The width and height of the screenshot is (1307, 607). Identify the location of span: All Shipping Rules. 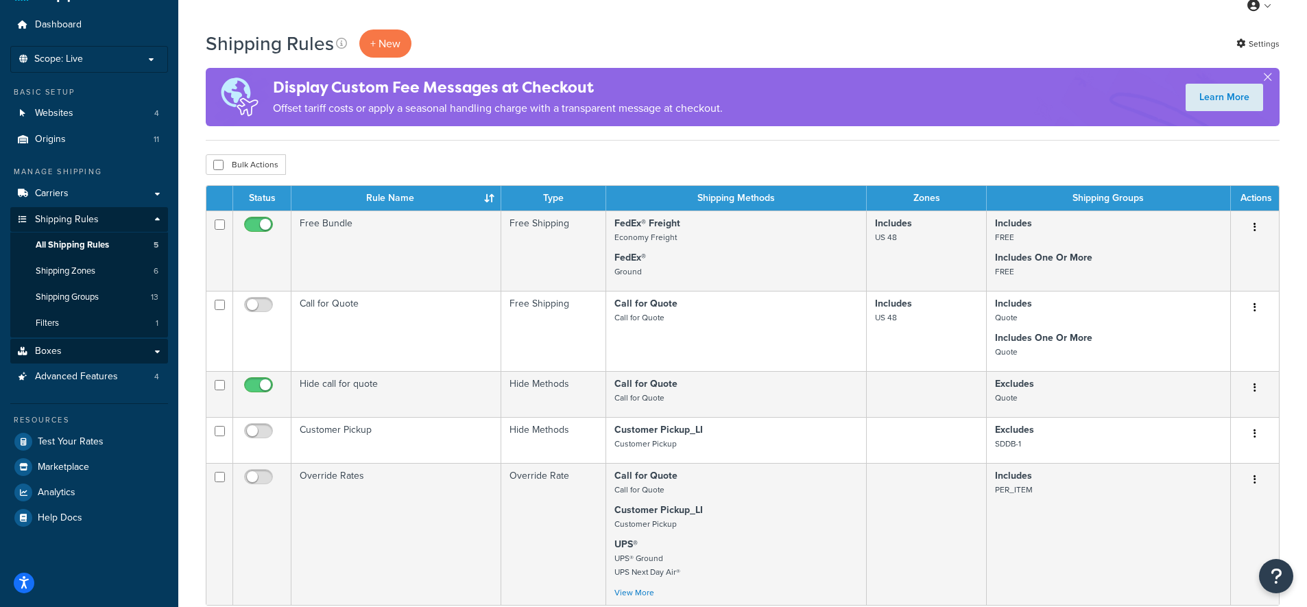
(72, 245).